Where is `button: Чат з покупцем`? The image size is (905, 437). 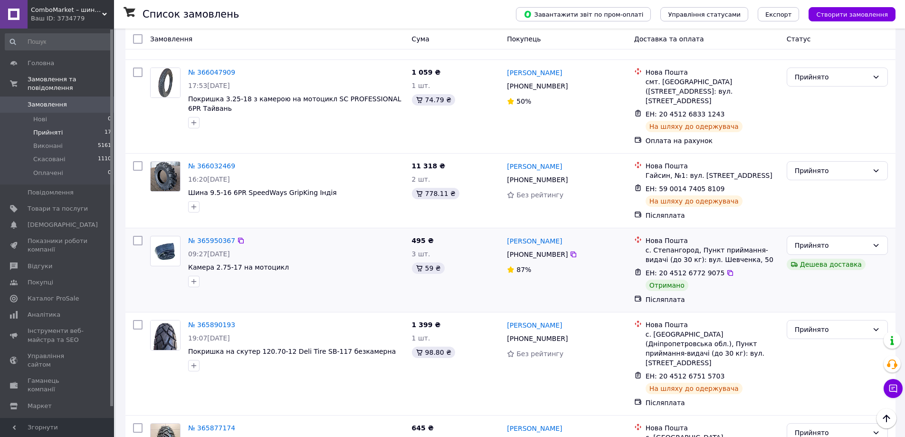 button: Чат з покупцем is located at coordinates (894, 388).